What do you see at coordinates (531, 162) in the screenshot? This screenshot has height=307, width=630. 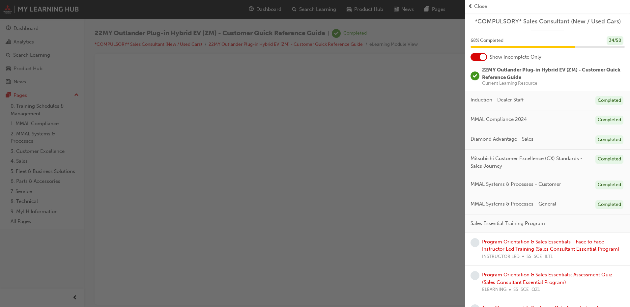 I see `span: Mitsubishi Customer Excellence (CX) Standards - Sales Journey` at bounding box center [531, 162].